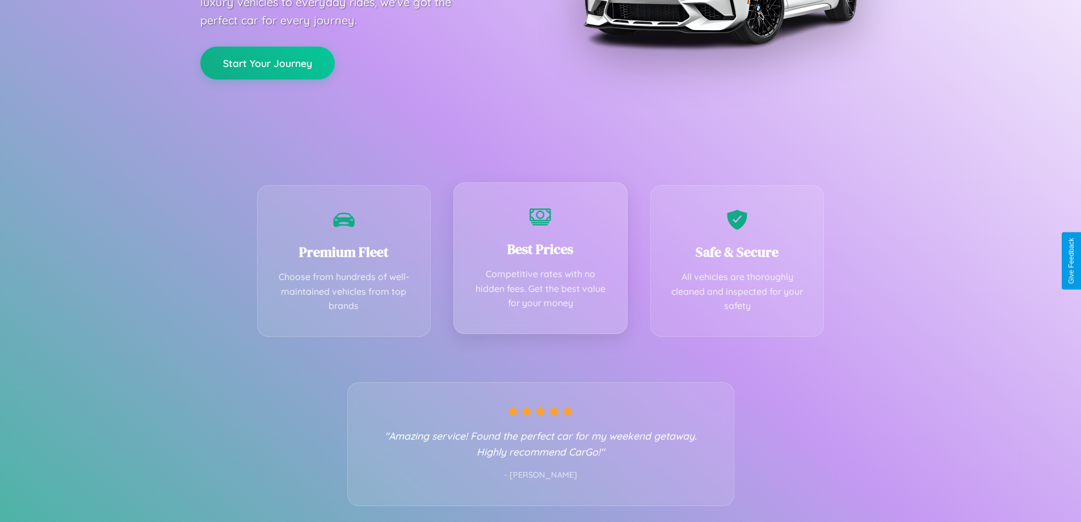 The height and width of the screenshot is (522, 1081). Describe the element at coordinates (737, 251) in the screenshot. I see `h3: Safe & Secure` at that location.